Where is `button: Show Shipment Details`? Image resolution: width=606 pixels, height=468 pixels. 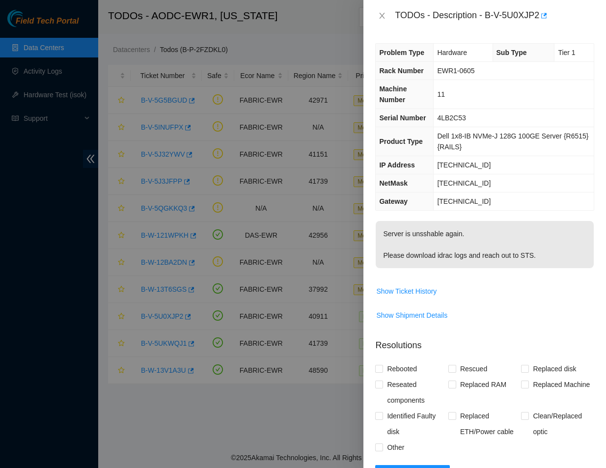 button: Show Shipment Details is located at coordinates (411, 315).